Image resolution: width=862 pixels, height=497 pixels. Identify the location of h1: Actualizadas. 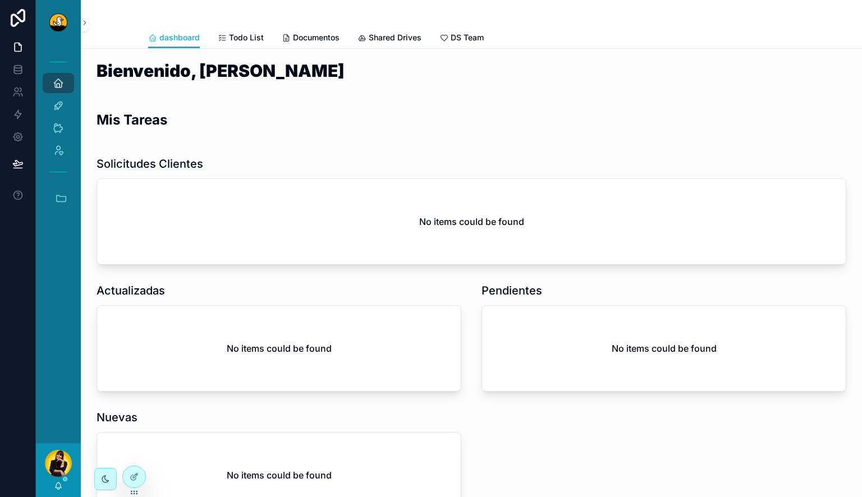
(131, 291).